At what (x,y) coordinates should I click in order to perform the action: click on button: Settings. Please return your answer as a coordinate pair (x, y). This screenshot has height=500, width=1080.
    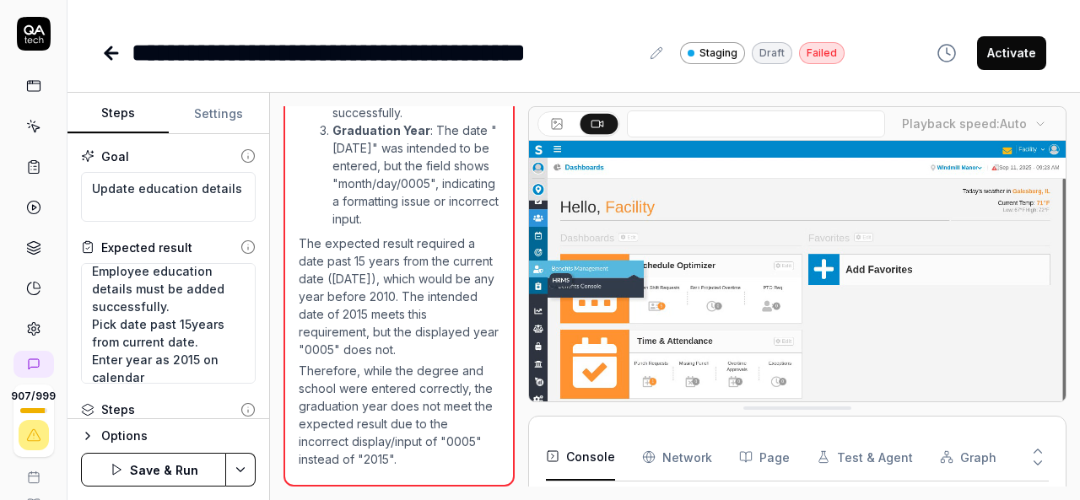
    Looking at the image, I should click on (219, 114).